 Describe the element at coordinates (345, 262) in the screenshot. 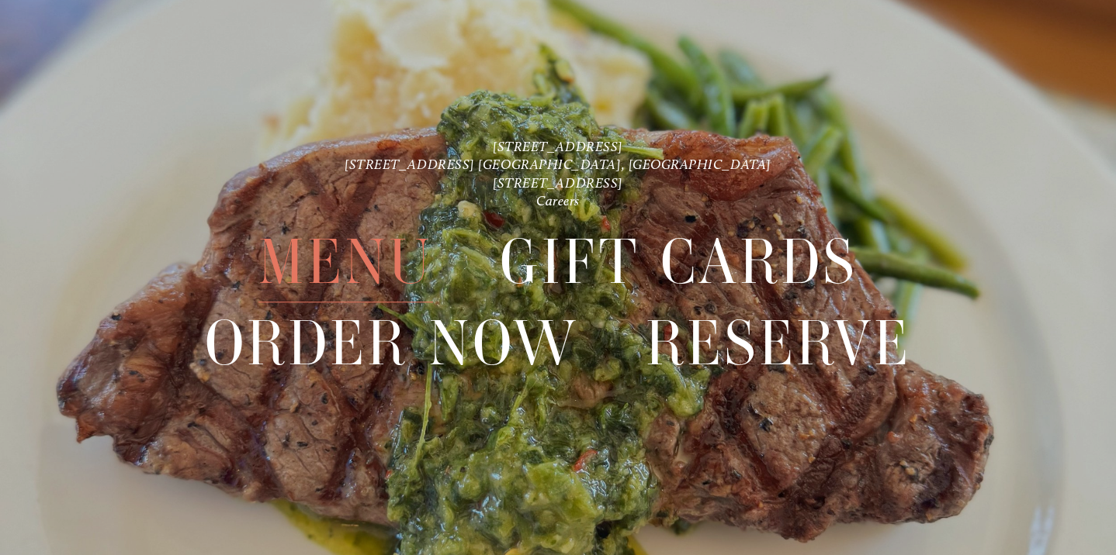

I see `span: Menu` at that location.